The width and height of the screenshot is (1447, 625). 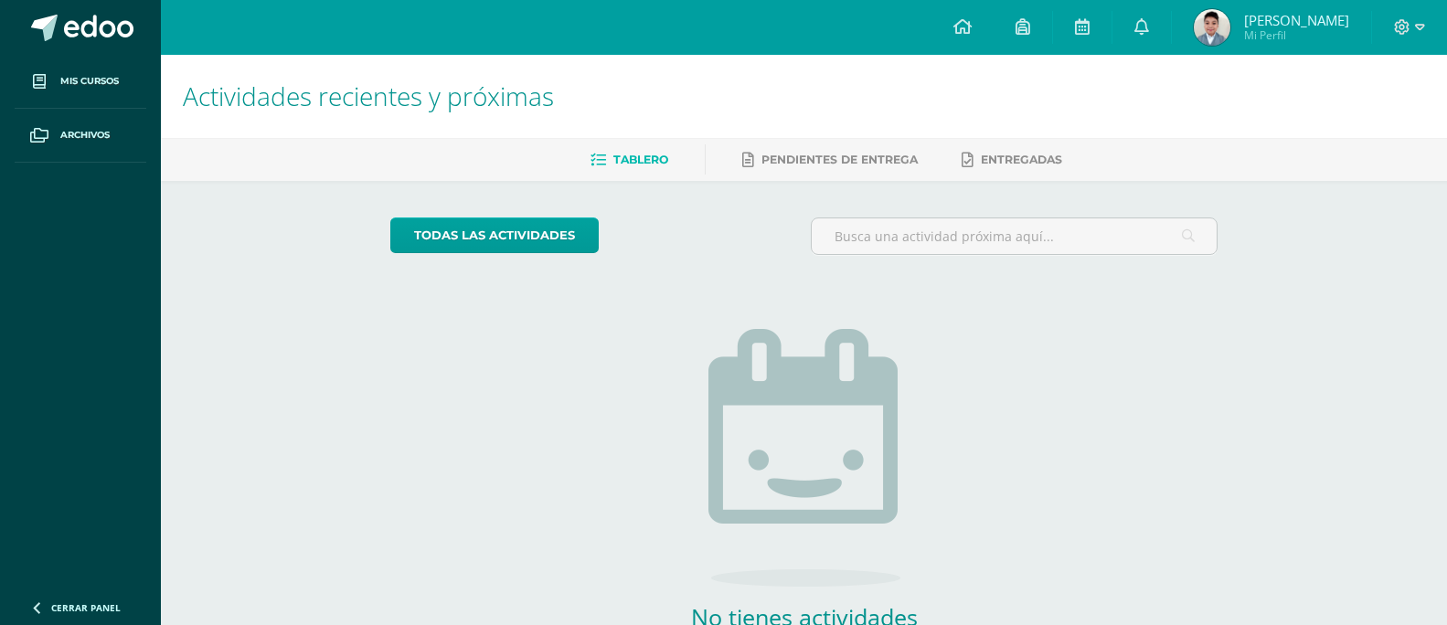 I want to click on a: Entregadas, so click(x=1012, y=160).